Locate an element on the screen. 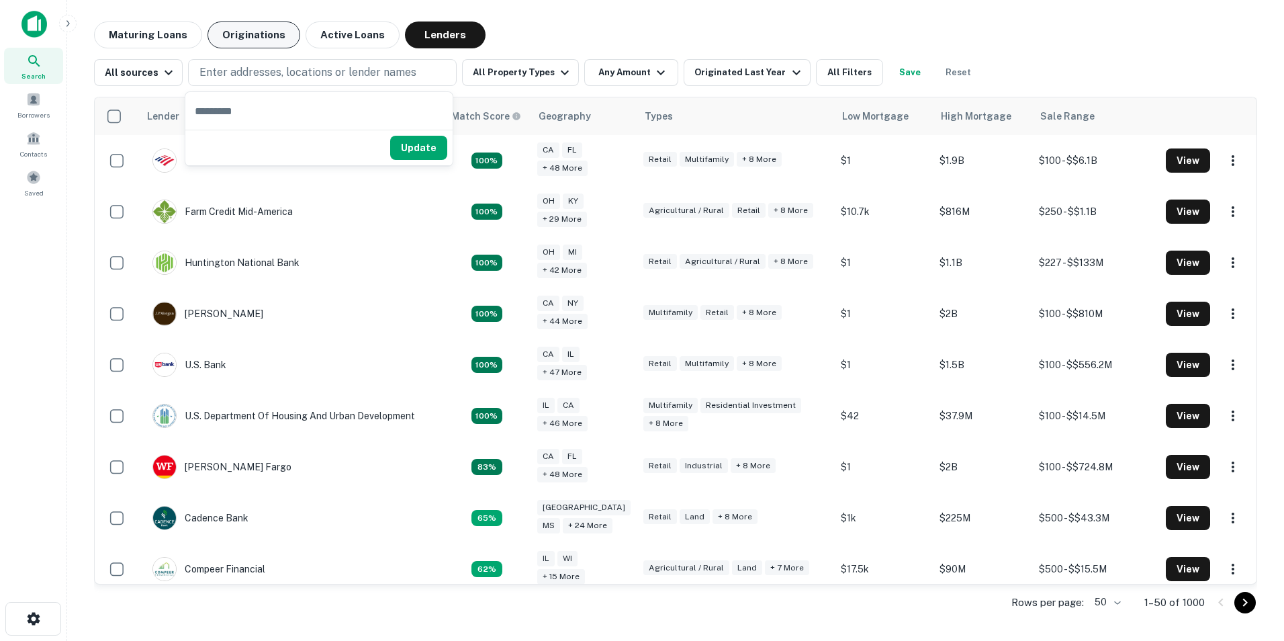 The image size is (1284, 641). div: WI is located at coordinates (568, 558).